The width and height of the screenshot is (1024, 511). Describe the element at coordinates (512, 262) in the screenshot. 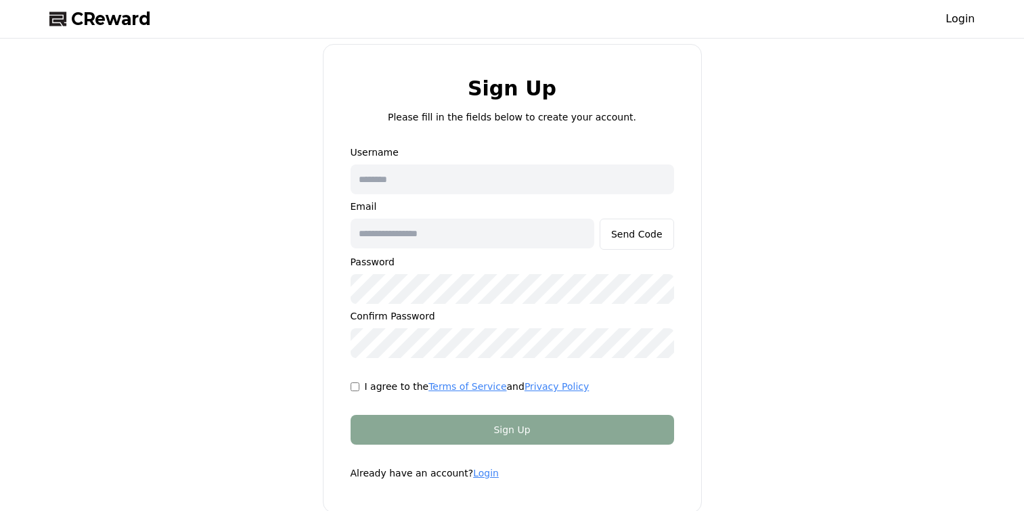

I see `p: Password` at that location.